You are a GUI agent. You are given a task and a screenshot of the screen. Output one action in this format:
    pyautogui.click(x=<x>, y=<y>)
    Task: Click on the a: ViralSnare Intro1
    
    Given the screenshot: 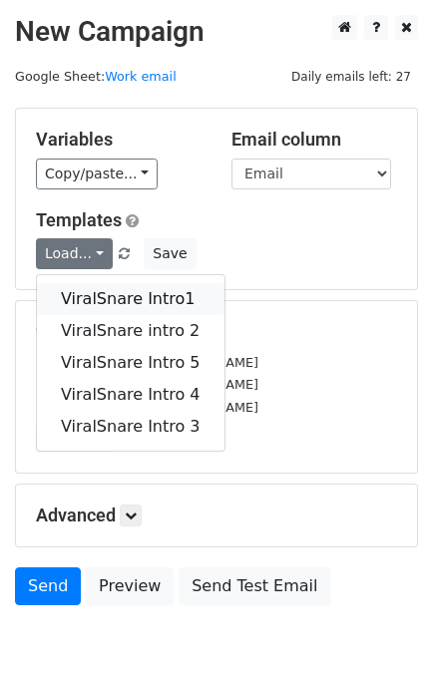 What is the action you would take?
    pyautogui.click(x=131, y=299)
    